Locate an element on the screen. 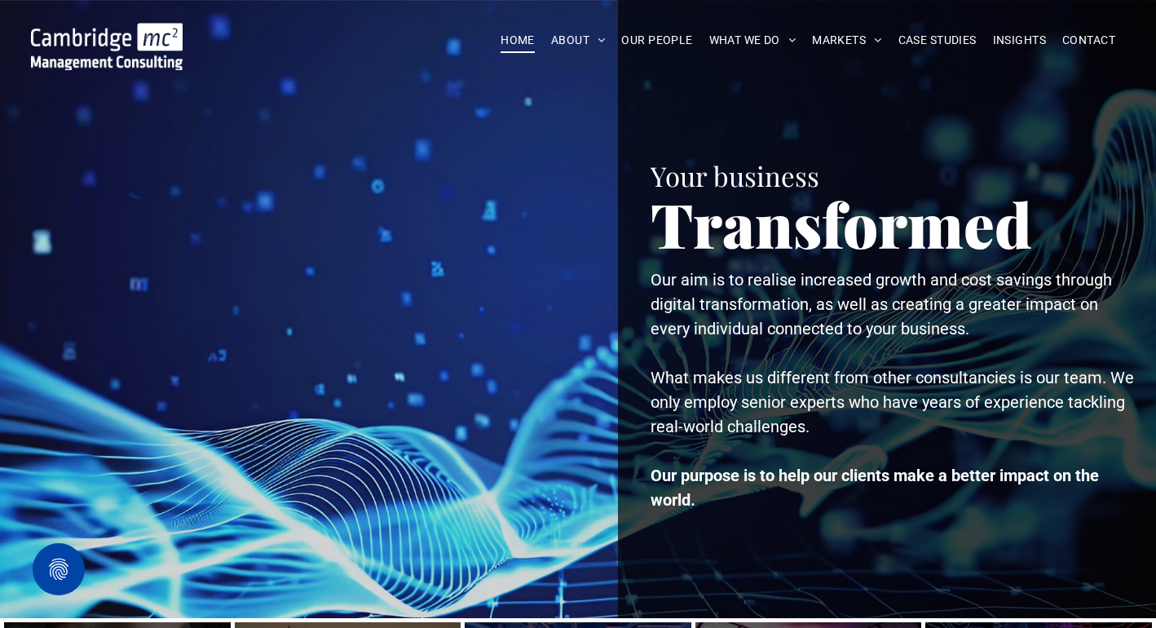  a: OUR PEOPLE is located at coordinates (656, 40).